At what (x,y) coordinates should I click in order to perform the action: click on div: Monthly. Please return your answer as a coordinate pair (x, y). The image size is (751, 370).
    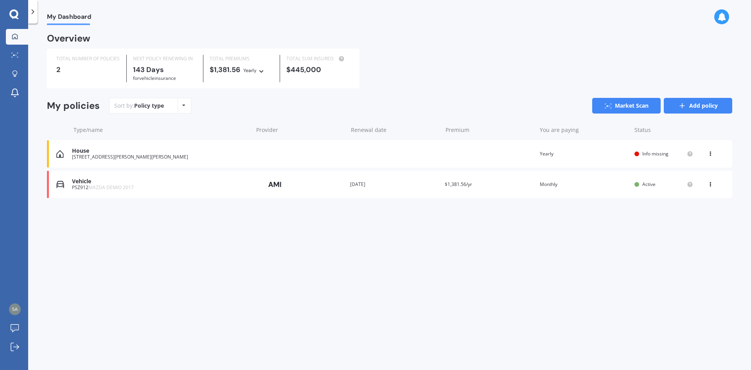
    Looking at the image, I should click on (584, 184).